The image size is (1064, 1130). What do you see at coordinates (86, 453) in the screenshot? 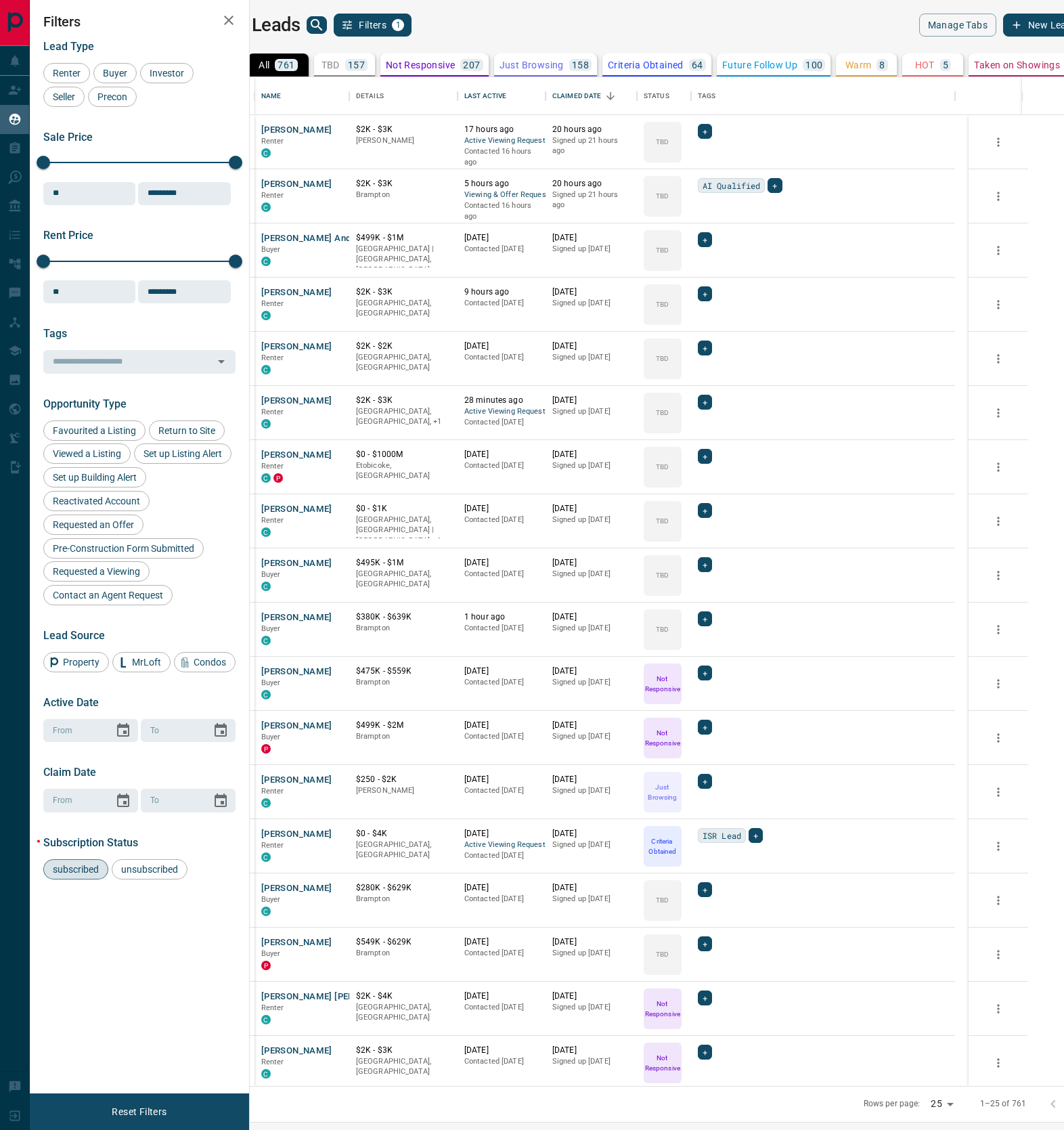
I see `div: Viewed a Listing` at bounding box center [86, 453].